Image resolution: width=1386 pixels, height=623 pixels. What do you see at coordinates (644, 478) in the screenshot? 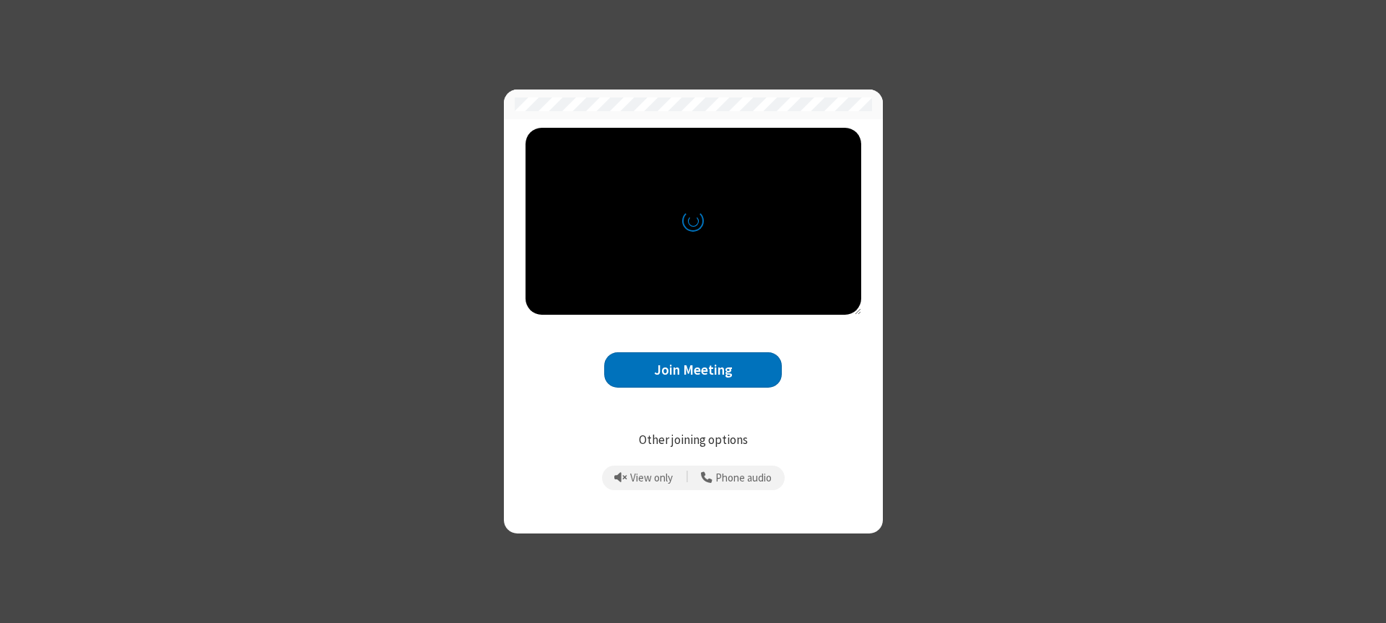
I see `button: Prevent echo when there is already an active mic and speaker in the room.` at bounding box center [644, 478].